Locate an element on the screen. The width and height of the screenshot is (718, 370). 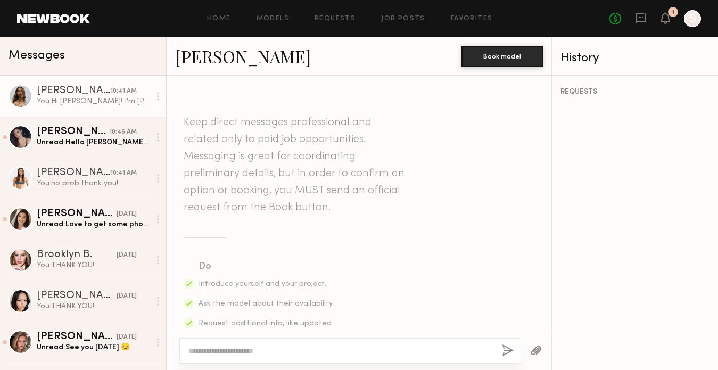
div: REQUESTS is located at coordinates (635, 92).